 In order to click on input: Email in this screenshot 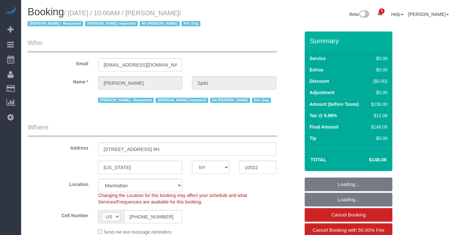, I will do `click(140, 65)`.